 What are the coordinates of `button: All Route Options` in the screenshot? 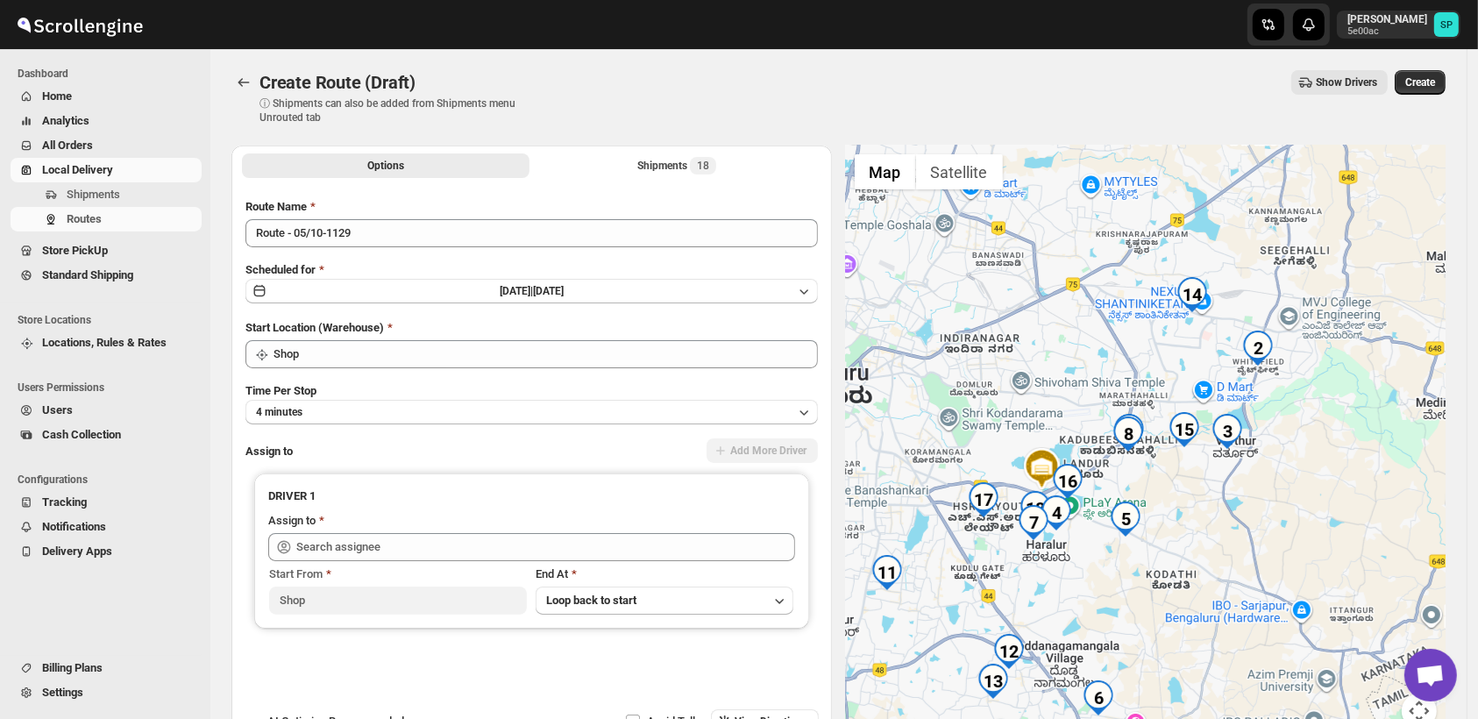 It's located at (386, 166).